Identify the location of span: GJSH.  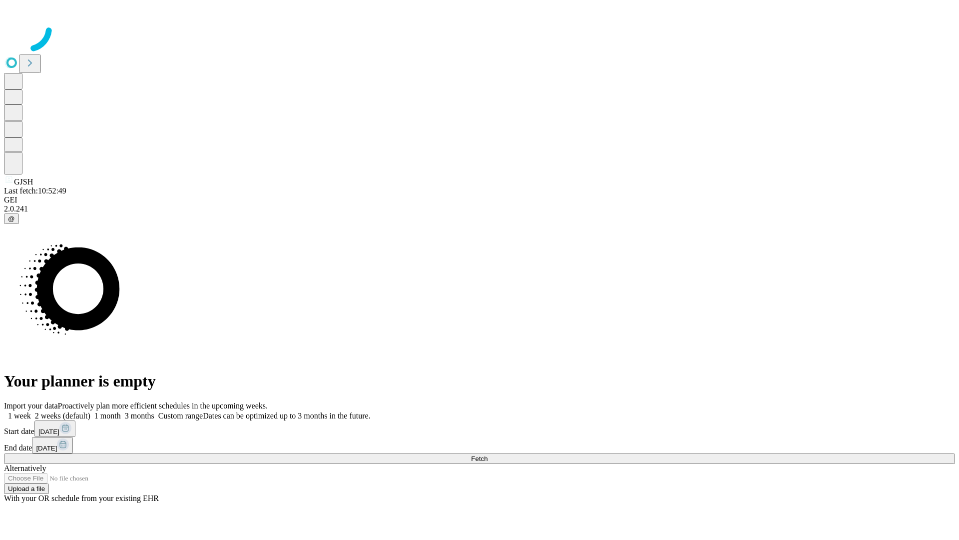
(23, 181).